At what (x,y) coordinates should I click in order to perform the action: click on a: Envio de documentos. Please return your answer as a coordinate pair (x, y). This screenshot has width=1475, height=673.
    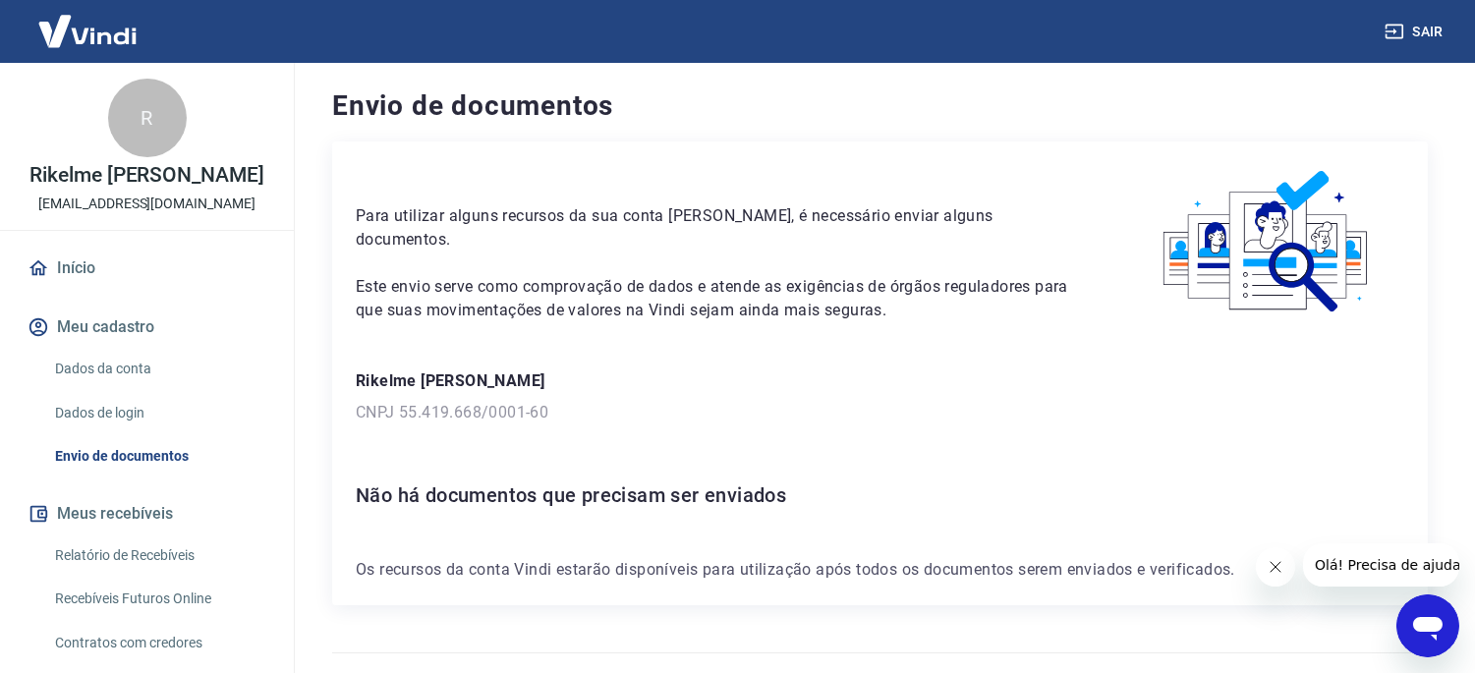
    Looking at the image, I should click on (158, 456).